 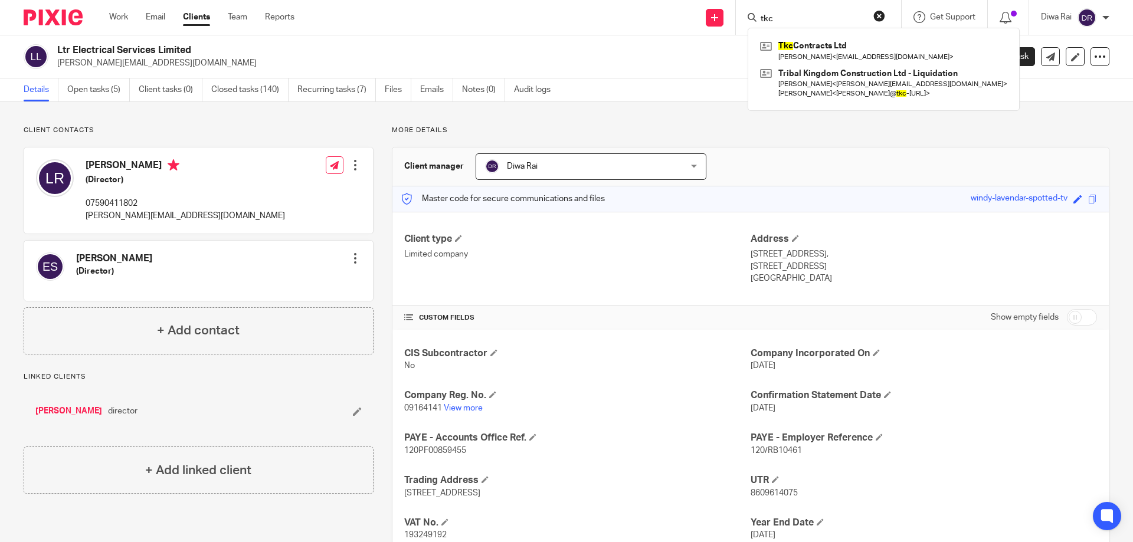 I want to click on h4: Company Reg. No., so click(x=577, y=395).